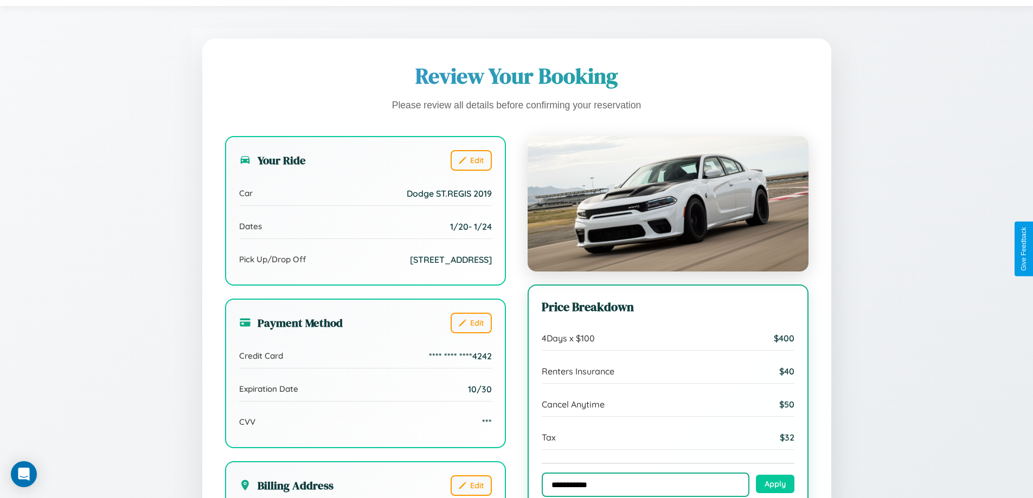 This screenshot has height=498, width=1033. What do you see at coordinates (568, 338) in the screenshot?
I see `span: 4 Days x $ 100` at bounding box center [568, 338].